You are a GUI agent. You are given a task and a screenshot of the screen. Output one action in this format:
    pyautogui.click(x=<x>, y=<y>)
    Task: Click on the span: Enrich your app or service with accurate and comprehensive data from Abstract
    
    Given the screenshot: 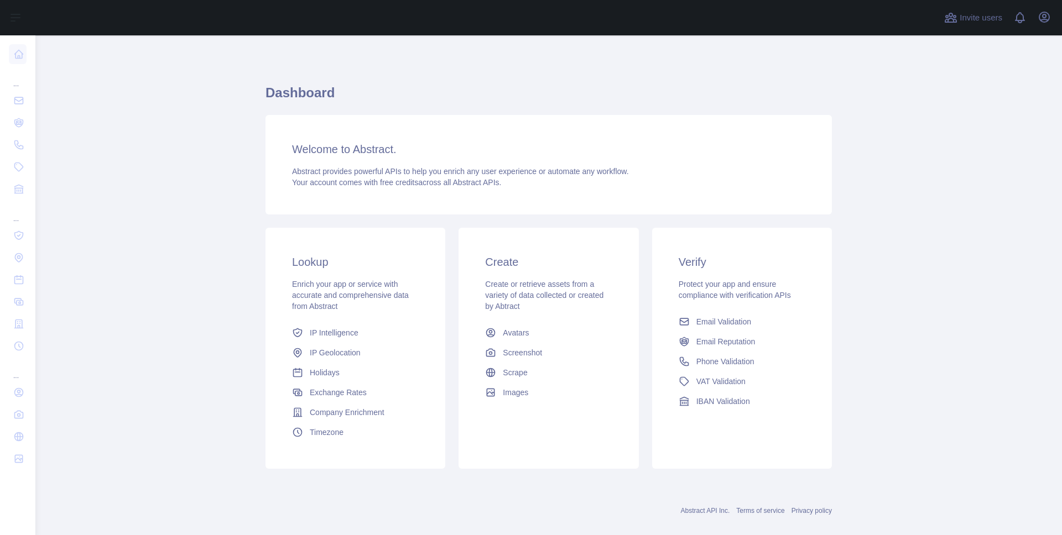 What is the action you would take?
    pyautogui.click(x=350, y=295)
    